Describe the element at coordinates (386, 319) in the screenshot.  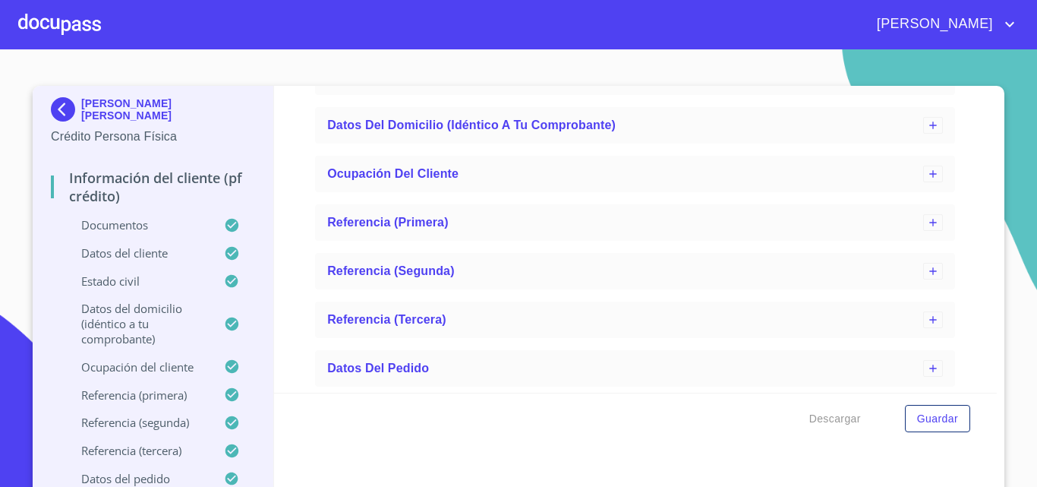
I see `span: Referencia (tercera)` at that location.